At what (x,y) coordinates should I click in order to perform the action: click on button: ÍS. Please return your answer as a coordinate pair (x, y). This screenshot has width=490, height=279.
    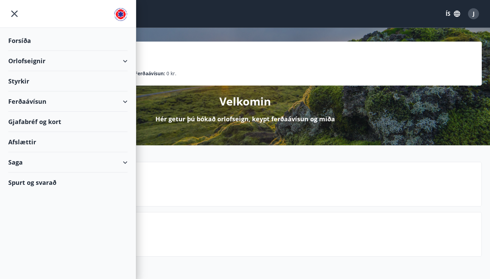
    Looking at the image, I should click on (453, 14).